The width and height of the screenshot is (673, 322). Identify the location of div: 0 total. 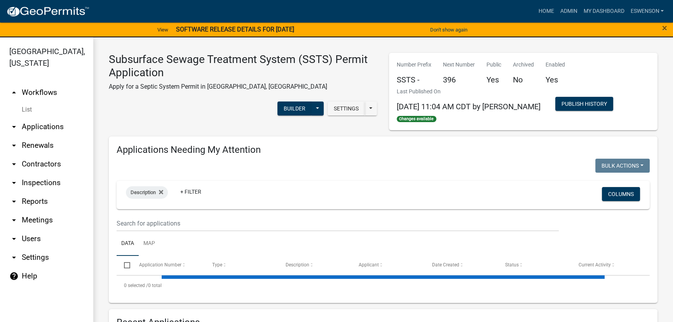
(383, 285).